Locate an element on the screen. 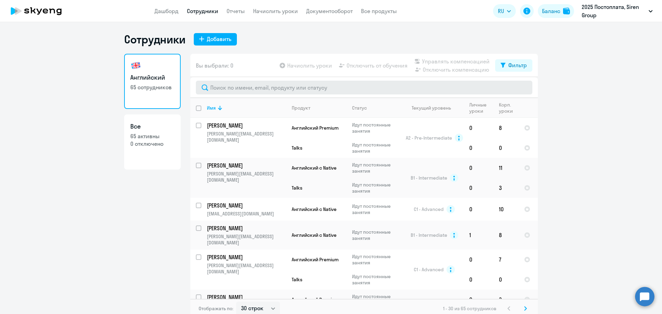 The height and width of the screenshot is (314, 662). span: Отображать по: is located at coordinates (216, 309).